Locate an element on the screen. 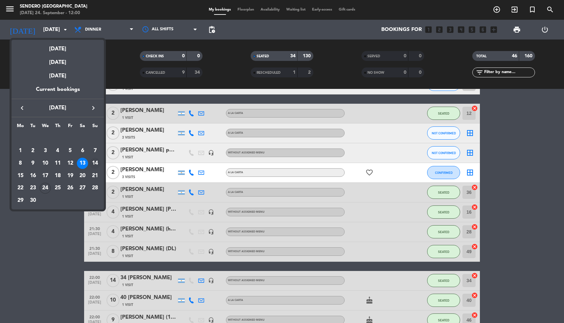 Image resolution: width=564 pixels, height=323 pixels. th: Wednesday is located at coordinates (45, 127).